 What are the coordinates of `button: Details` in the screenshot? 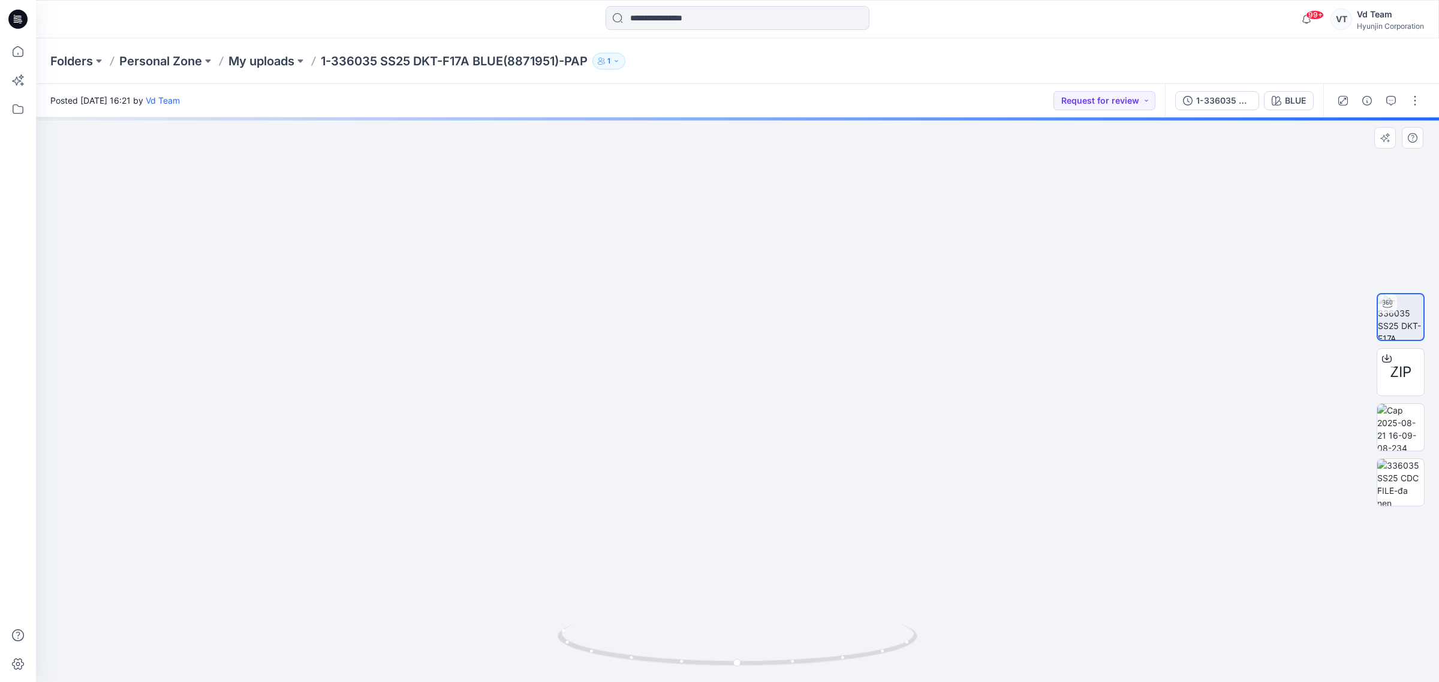 It's located at (1367, 101).